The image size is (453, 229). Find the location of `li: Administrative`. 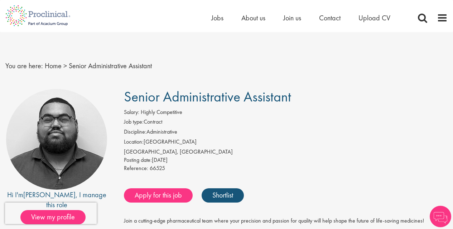

li: Administrative is located at coordinates (286, 133).